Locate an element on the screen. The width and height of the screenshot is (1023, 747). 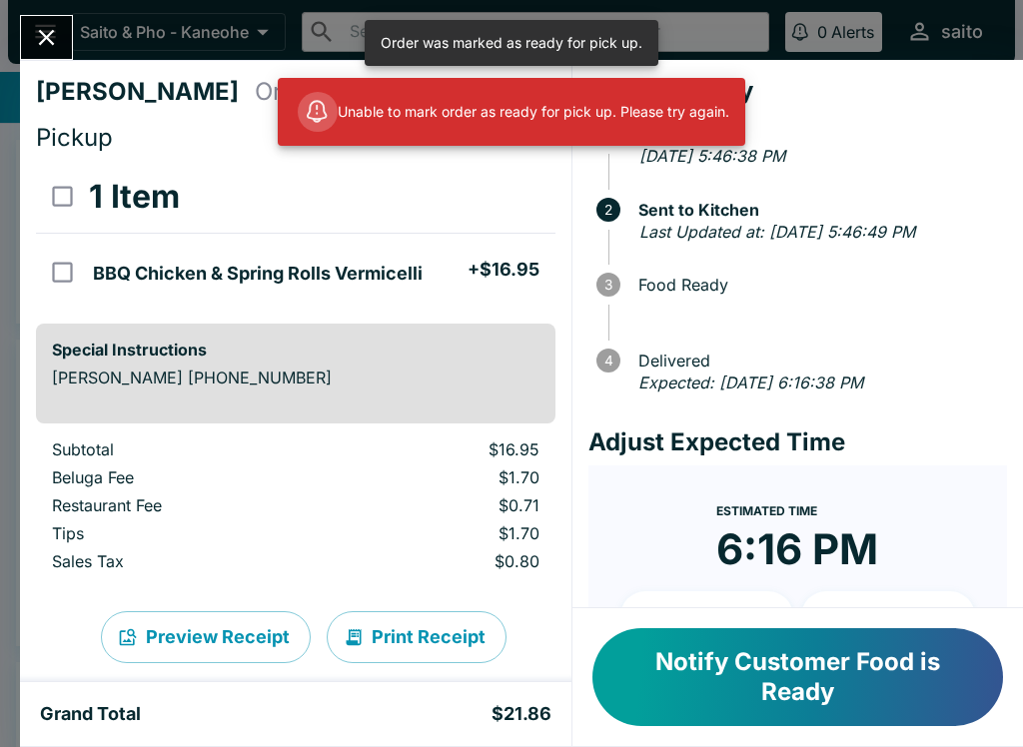
span: Received is located at coordinates (817, 134).